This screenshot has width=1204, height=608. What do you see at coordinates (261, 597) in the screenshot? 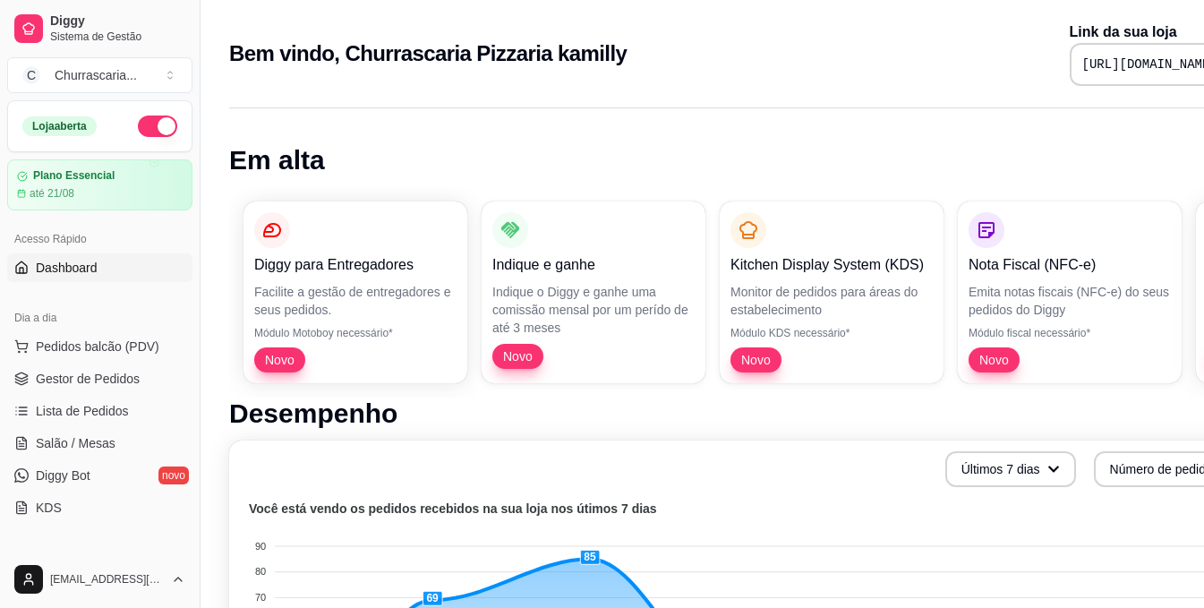
I see `tspan: 70` at bounding box center [261, 597].